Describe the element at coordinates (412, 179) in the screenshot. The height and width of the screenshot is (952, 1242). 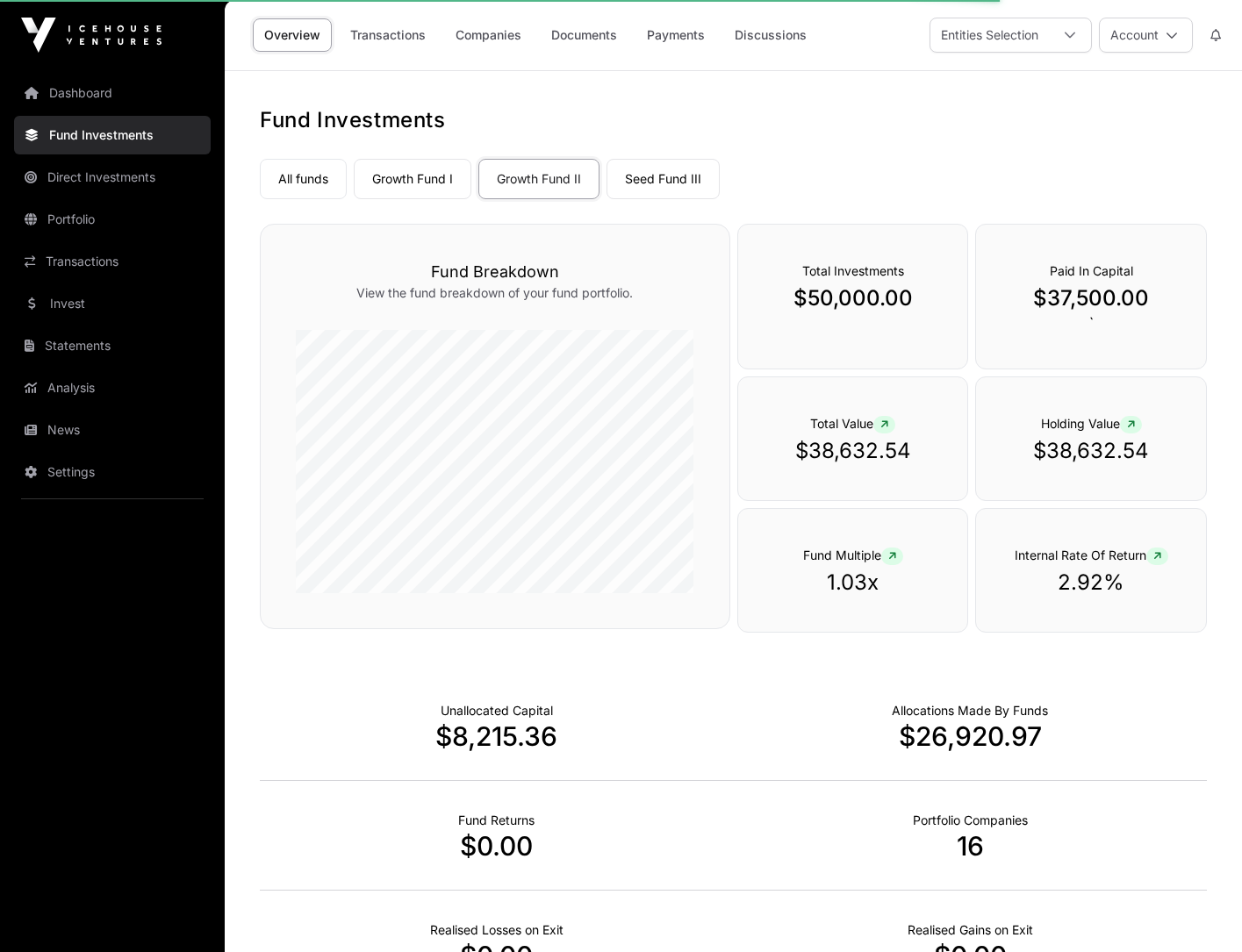
I see `a: Growth Fund I` at that location.